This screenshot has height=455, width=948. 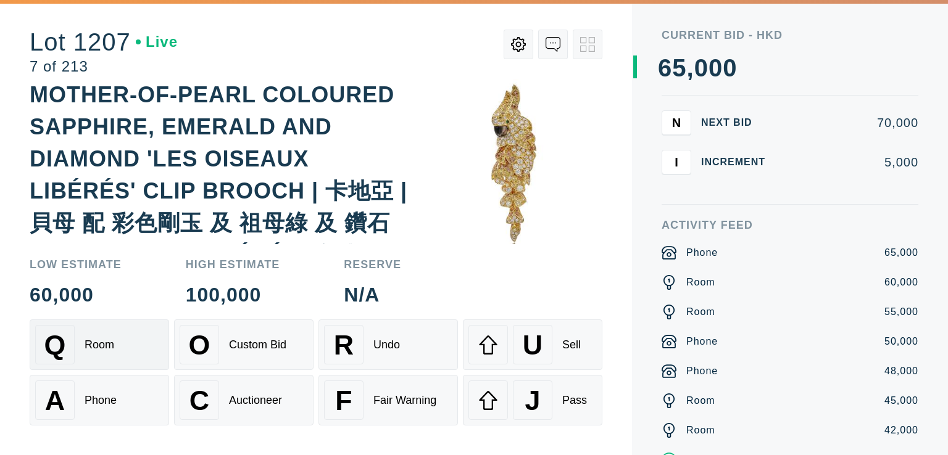 What do you see at coordinates (532, 345) in the screenshot?
I see `span: U` at bounding box center [532, 345].